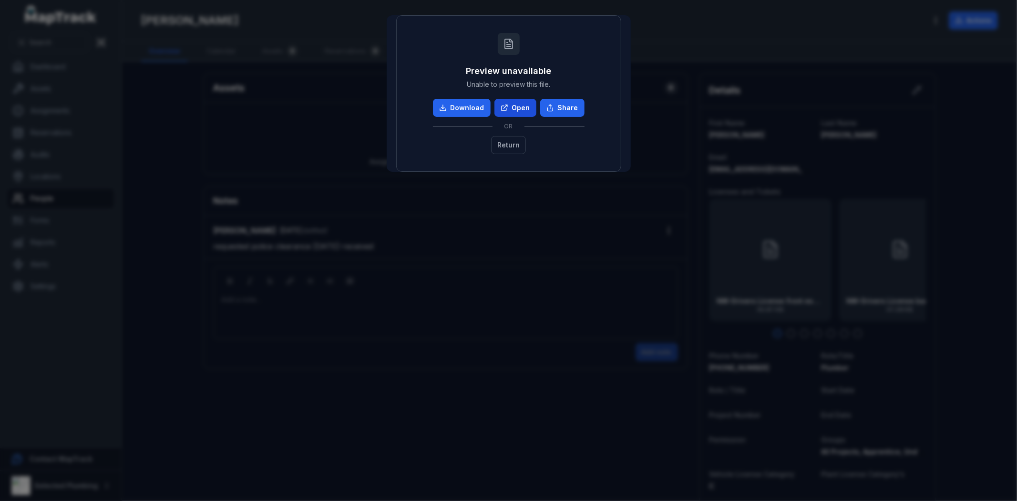 The width and height of the screenshot is (1017, 501). Describe the element at coordinates (508, 145) in the screenshot. I see `button: Return` at that location.